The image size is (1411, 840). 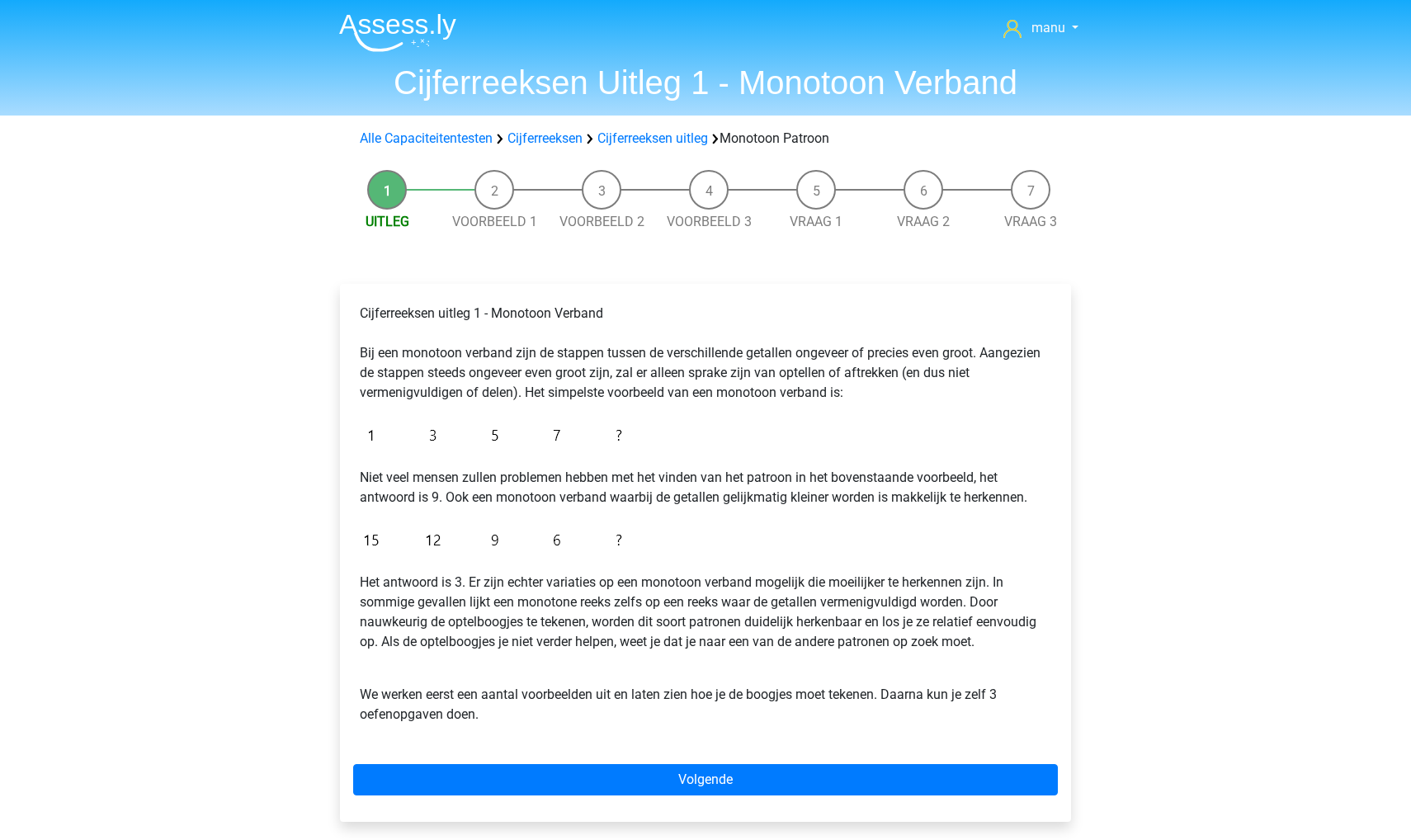 What do you see at coordinates (545, 137) in the screenshot?
I see `a: Cijferreeksen` at bounding box center [545, 137].